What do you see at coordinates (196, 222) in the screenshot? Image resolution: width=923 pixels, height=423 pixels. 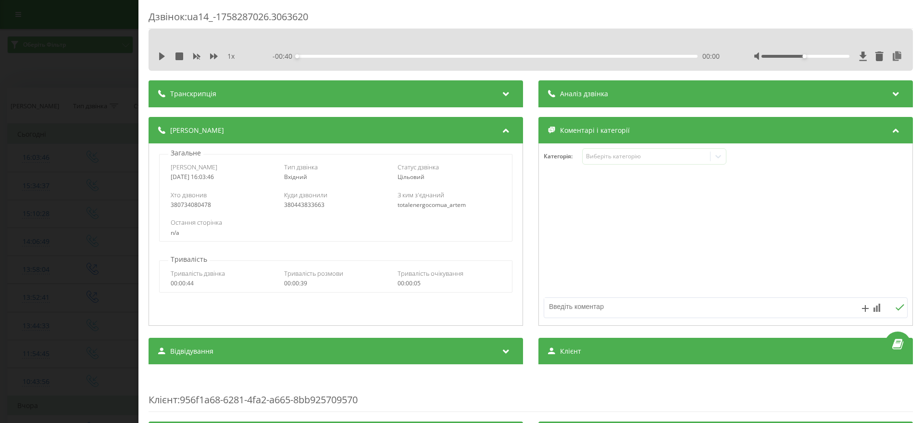 I see `span: Остання сторінка` at bounding box center [196, 222].